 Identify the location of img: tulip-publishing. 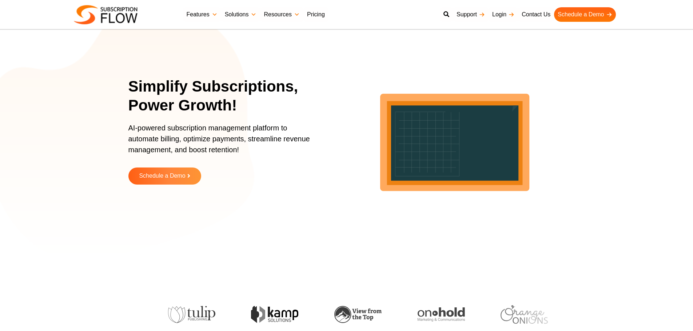
(182, 315).